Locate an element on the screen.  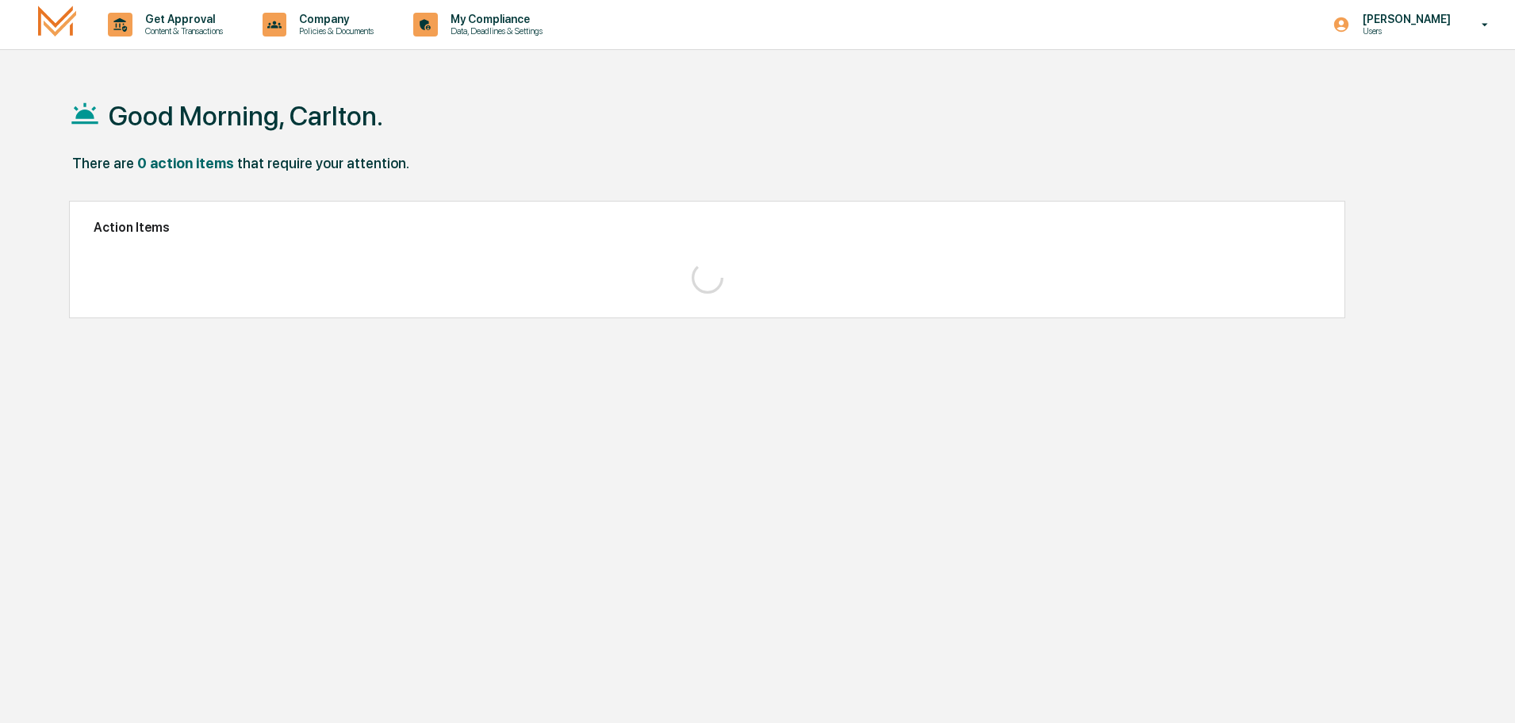
div: There are is located at coordinates (103, 163).